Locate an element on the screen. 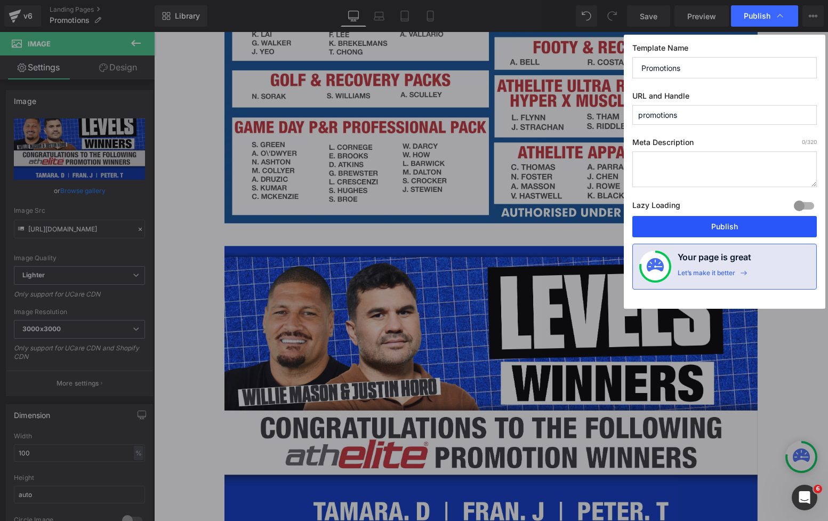 Image resolution: width=828 pixels, height=521 pixels. img: onboarding-status.svg is located at coordinates (655, 267).